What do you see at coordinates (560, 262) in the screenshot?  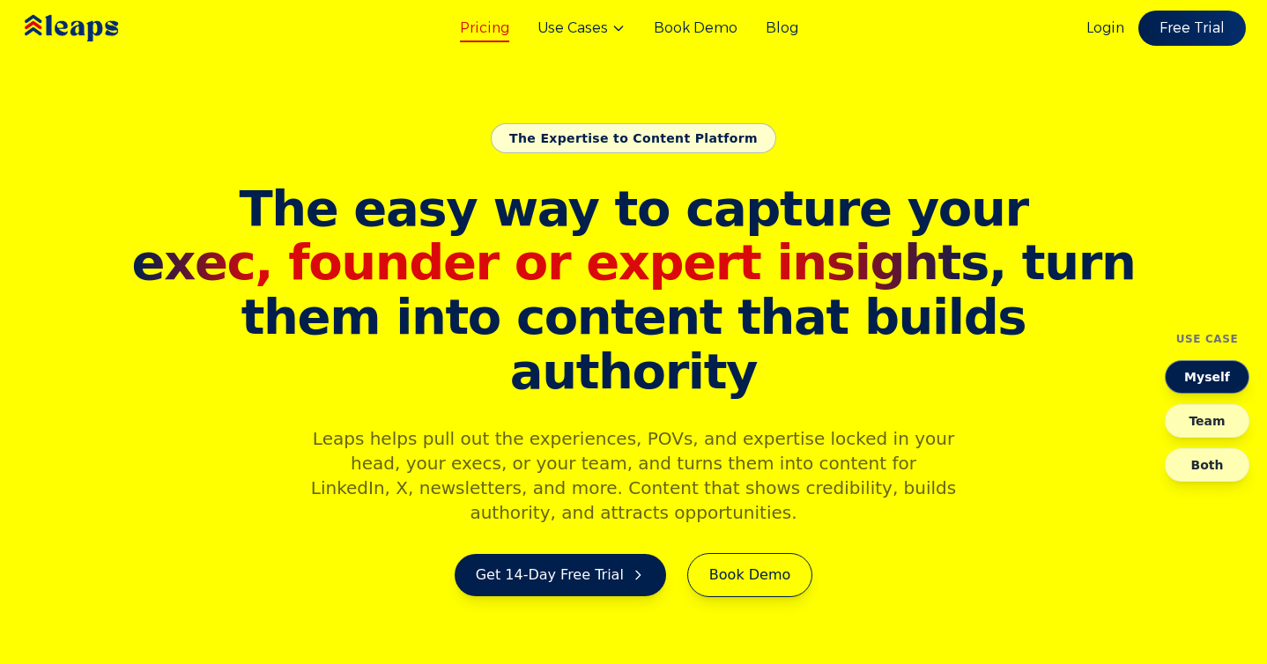 I see `span: exec, founder or expert insights` at bounding box center [560, 262].